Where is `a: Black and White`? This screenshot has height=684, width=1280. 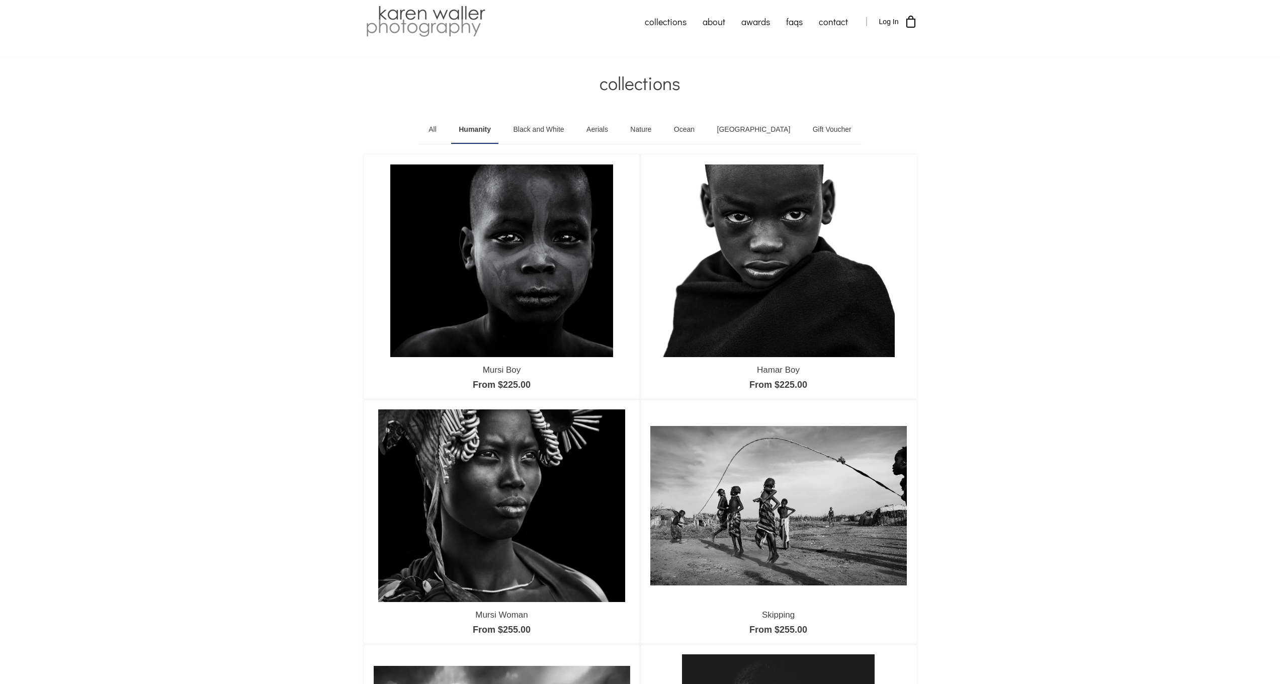
a: Black and White is located at coordinates (538, 130).